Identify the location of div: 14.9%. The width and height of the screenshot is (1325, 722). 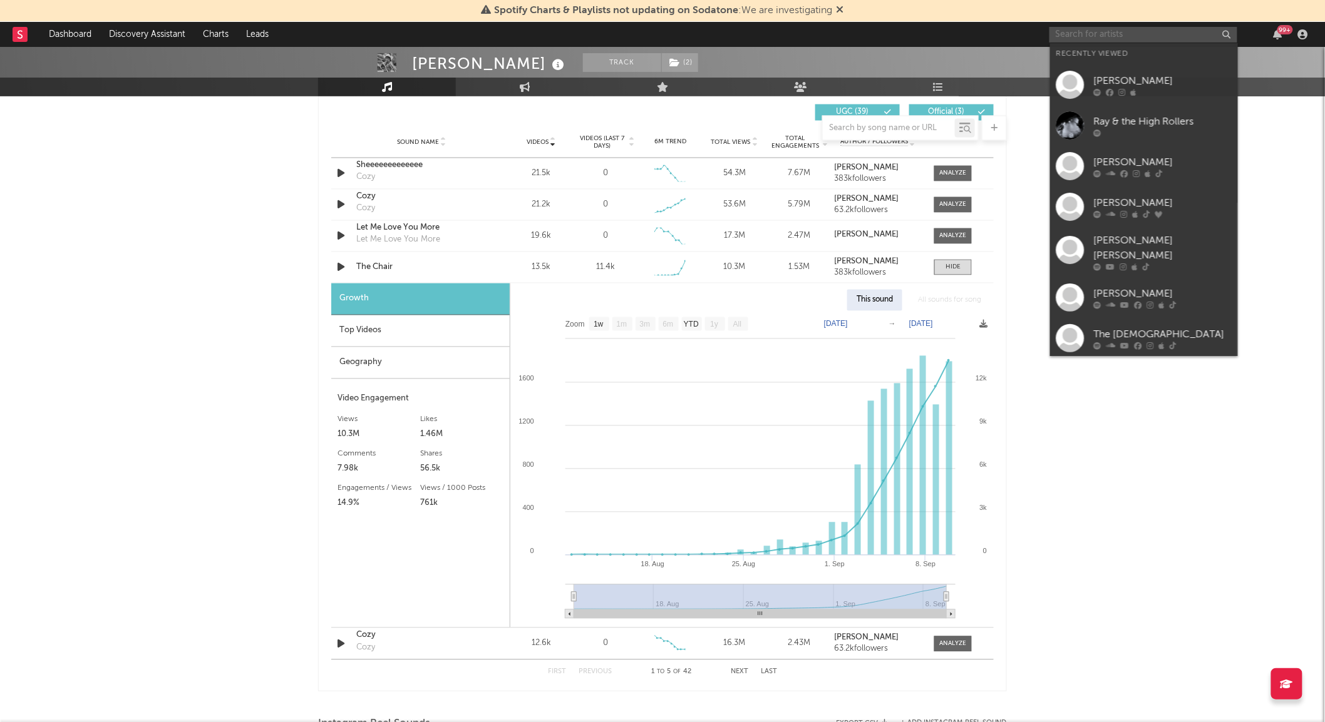
(379, 504).